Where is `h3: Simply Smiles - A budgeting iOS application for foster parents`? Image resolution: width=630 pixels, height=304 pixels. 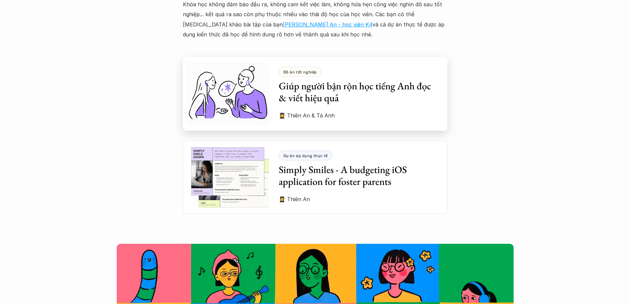
h3: Simply Smiles - A budgeting iOS application for foster parents is located at coordinates (358, 176).